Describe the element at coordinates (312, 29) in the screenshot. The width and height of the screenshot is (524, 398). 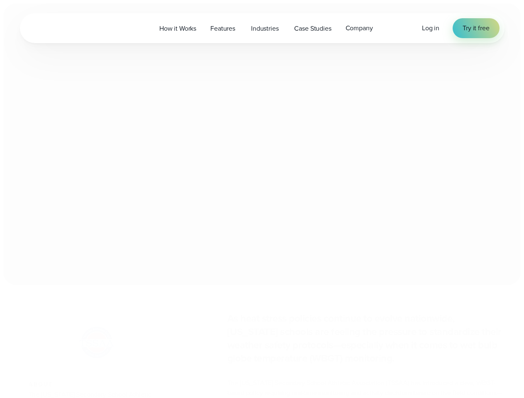
I see `span: Case Studies` at that location.